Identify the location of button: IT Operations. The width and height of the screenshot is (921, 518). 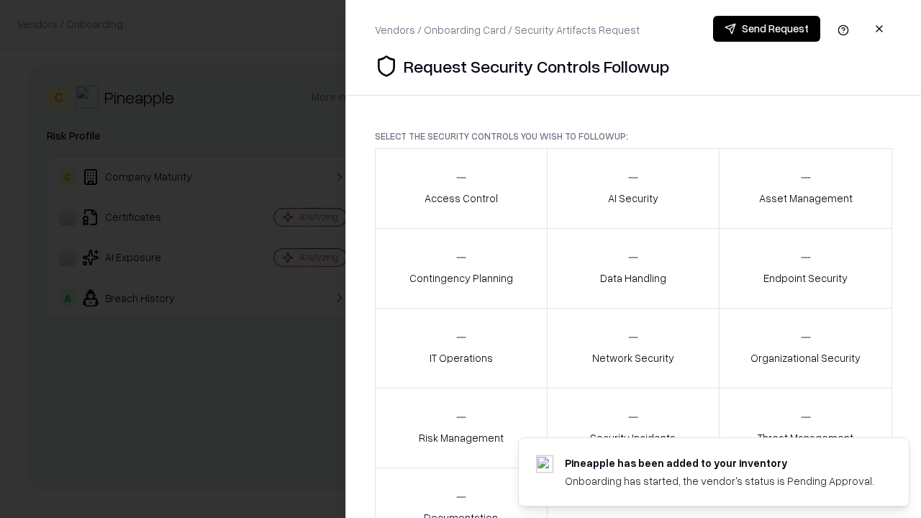
(461, 348).